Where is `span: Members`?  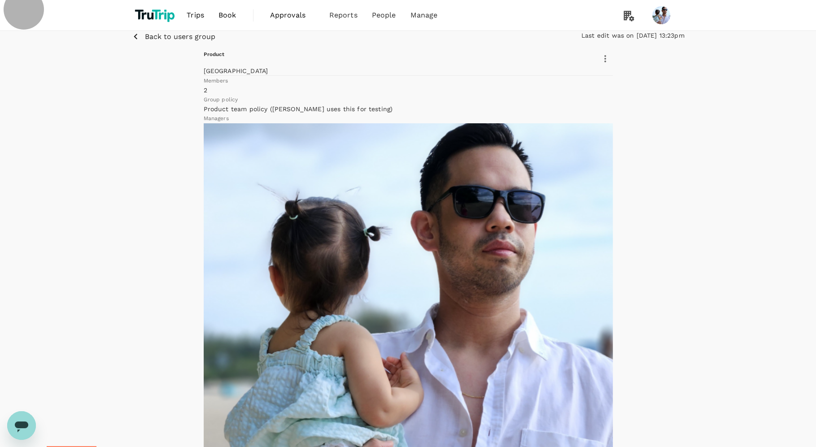
span: Members is located at coordinates (216, 81).